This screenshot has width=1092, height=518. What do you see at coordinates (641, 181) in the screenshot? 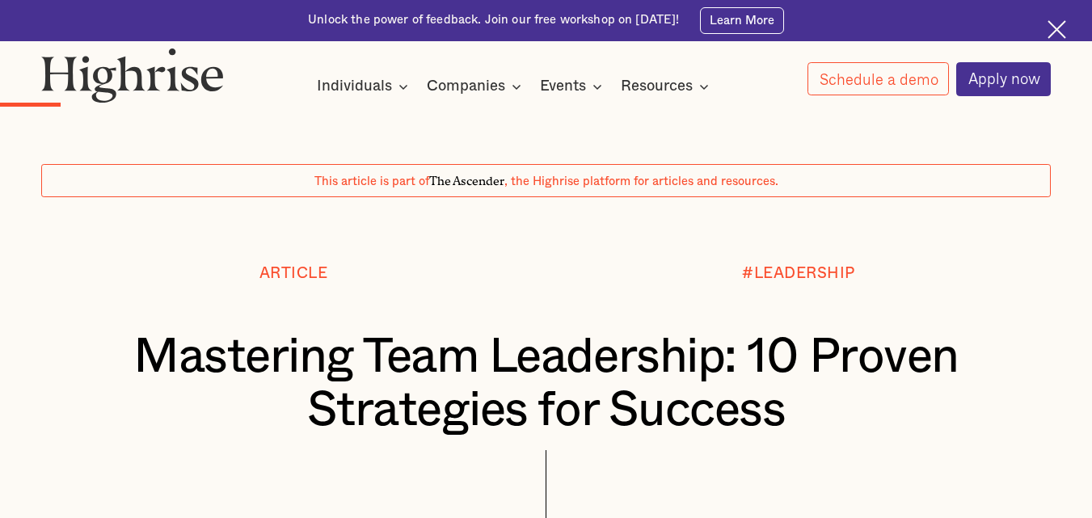
I see `span: , the Highrise platform for articles and resources.` at bounding box center [641, 181].